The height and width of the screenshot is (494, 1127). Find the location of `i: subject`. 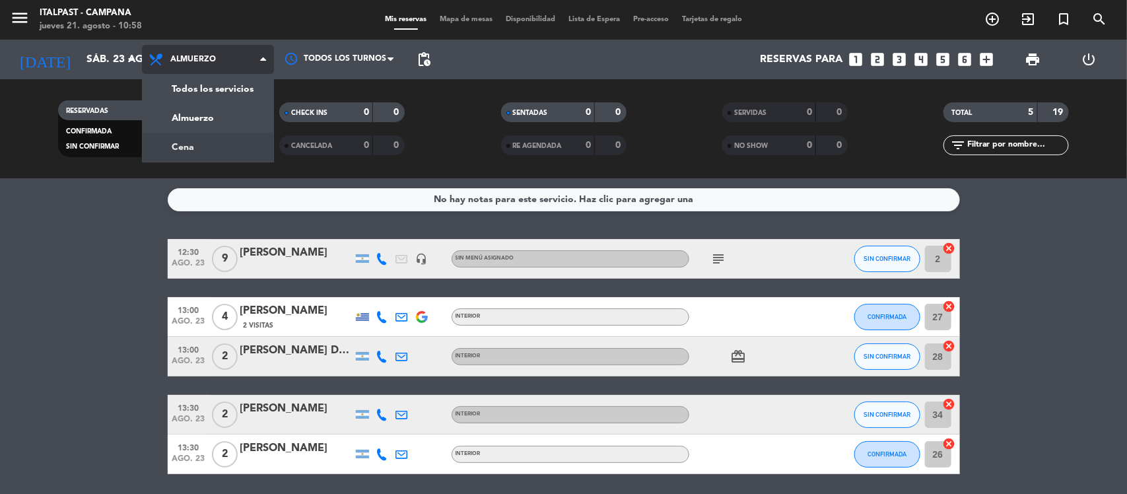

i: subject is located at coordinates (719, 259).